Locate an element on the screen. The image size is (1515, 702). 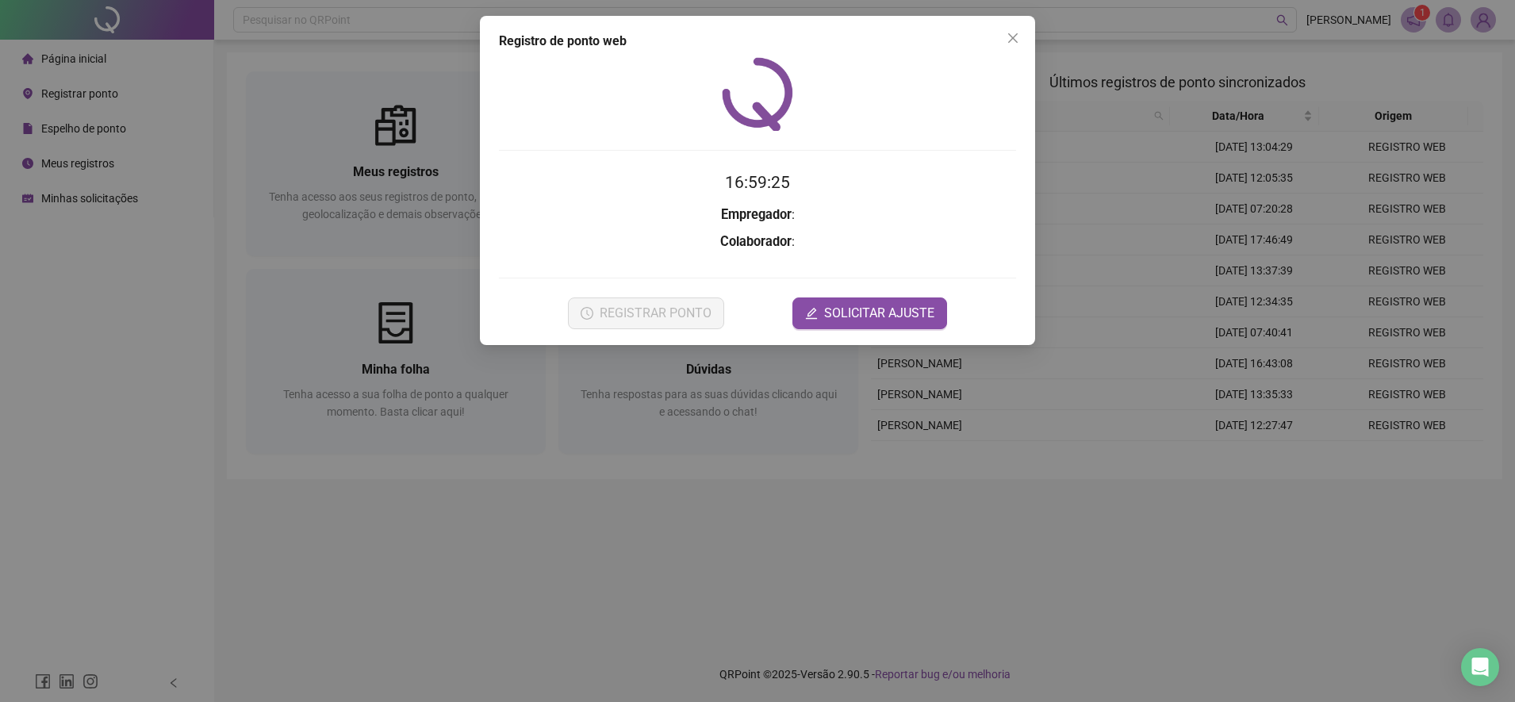
time: 16:59:25 is located at coordinates (758, 182).